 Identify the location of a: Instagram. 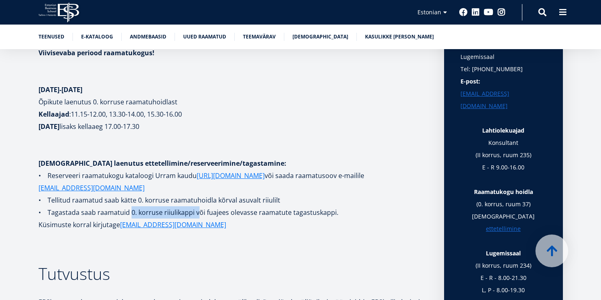
(502, 12).